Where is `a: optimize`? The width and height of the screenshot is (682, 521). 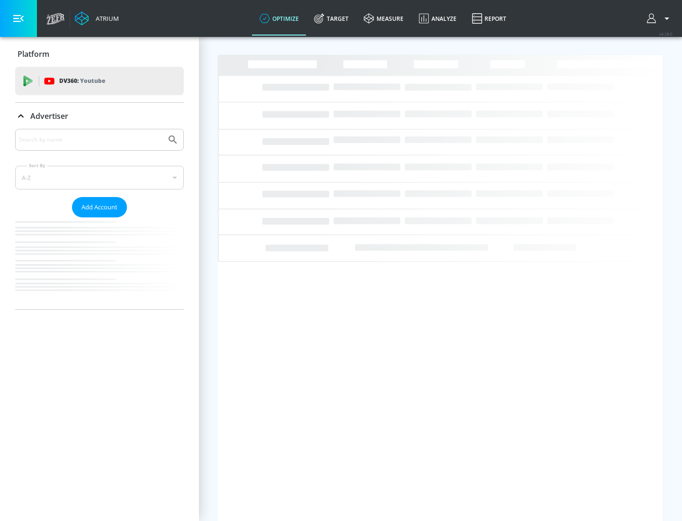
a: optimize is located at coordinates (279, 18).